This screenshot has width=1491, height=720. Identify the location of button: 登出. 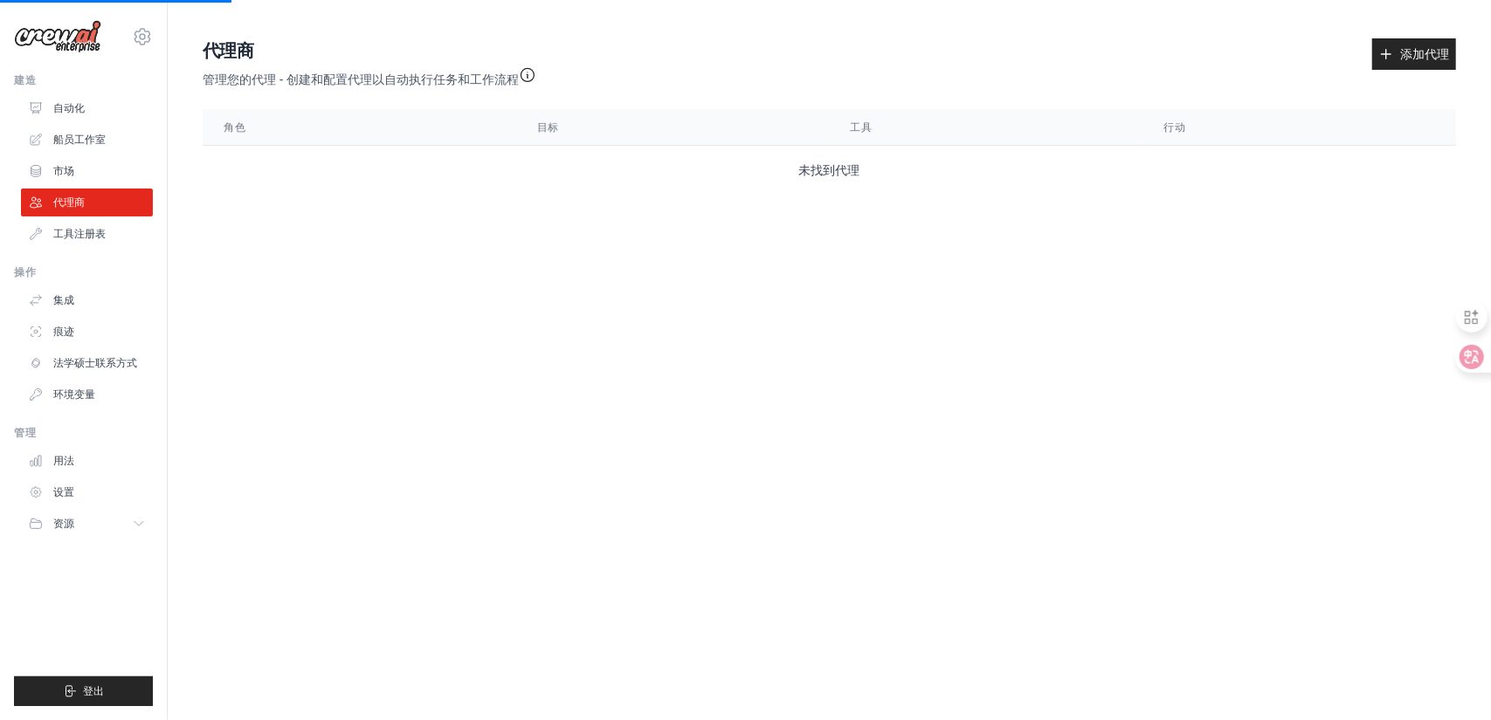
(83, 692).